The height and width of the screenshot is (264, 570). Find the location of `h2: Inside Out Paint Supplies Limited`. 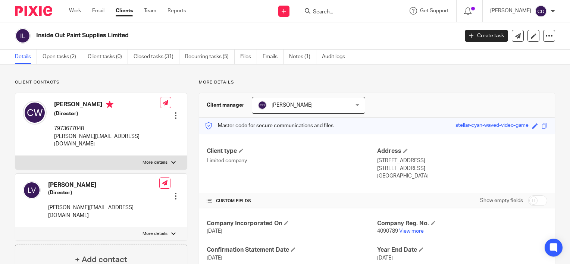

h2: Inside Out Paint Supplies Limited is located at coordinates (203, 35).